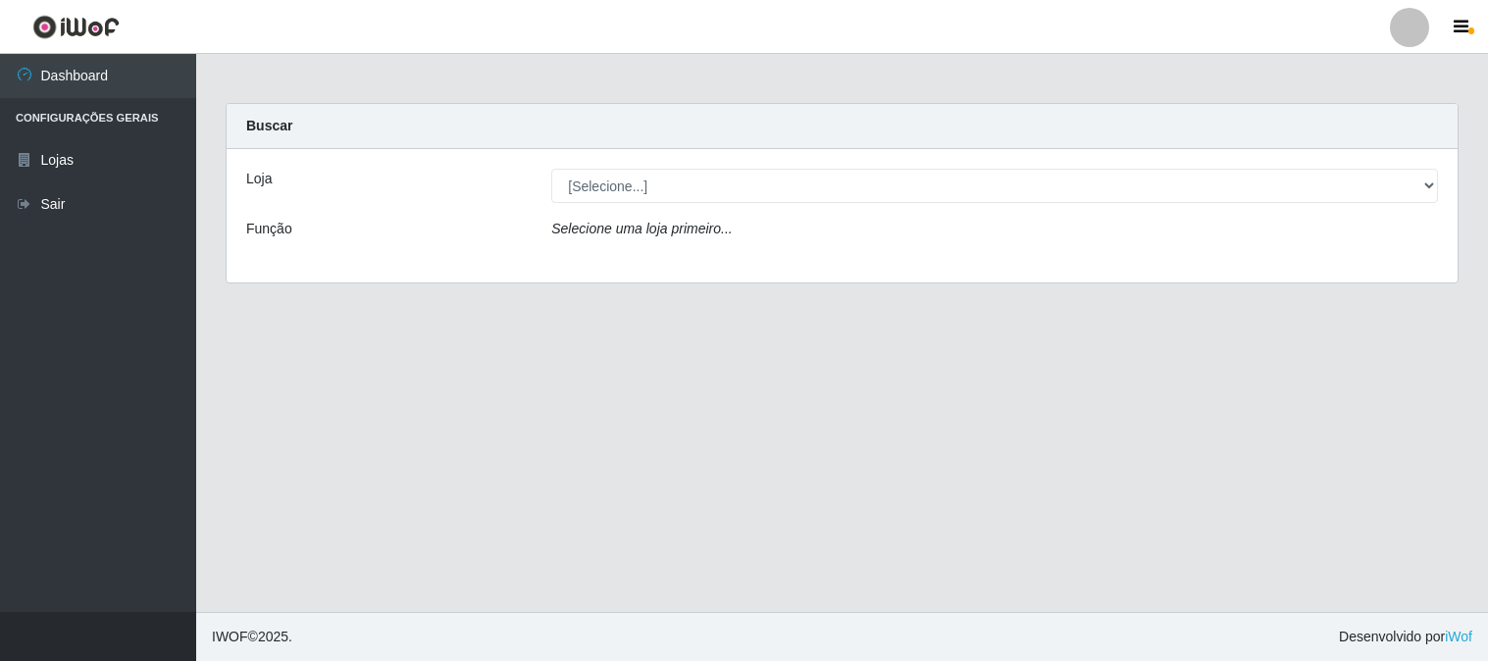  What do you see at coordinates (269, 229) in the screenshot?
I see `label: Função` at bounding box center [269, 229].